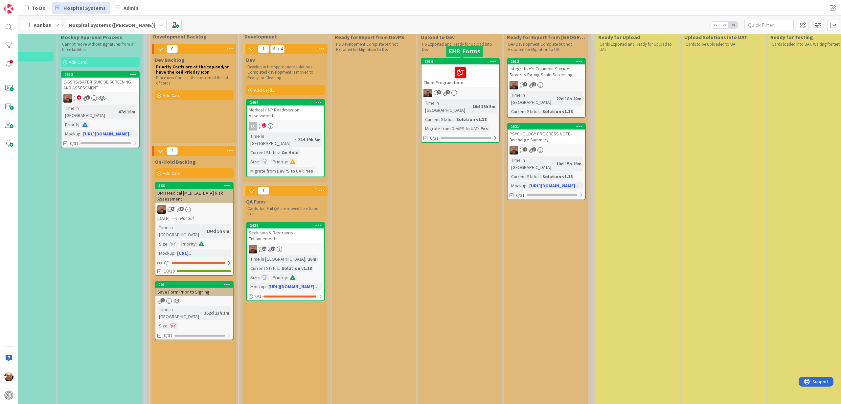 This screenshot has height=404, width=841. Describe the element at coordinates (374, 47) in the screenshot. I see `p: PS Development Complete but not Exported for Migration to Dev` at that location.